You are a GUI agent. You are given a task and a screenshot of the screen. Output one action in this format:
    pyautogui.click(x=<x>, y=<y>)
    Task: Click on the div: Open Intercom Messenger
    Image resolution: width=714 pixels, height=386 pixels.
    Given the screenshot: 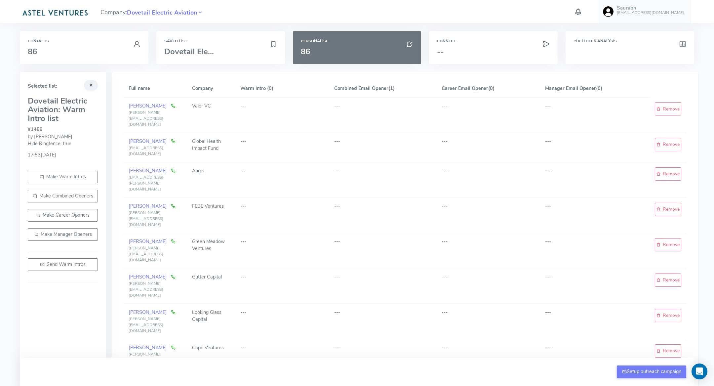 What is the action you would take?
    pyautogui.click(x=699, y=371)
    